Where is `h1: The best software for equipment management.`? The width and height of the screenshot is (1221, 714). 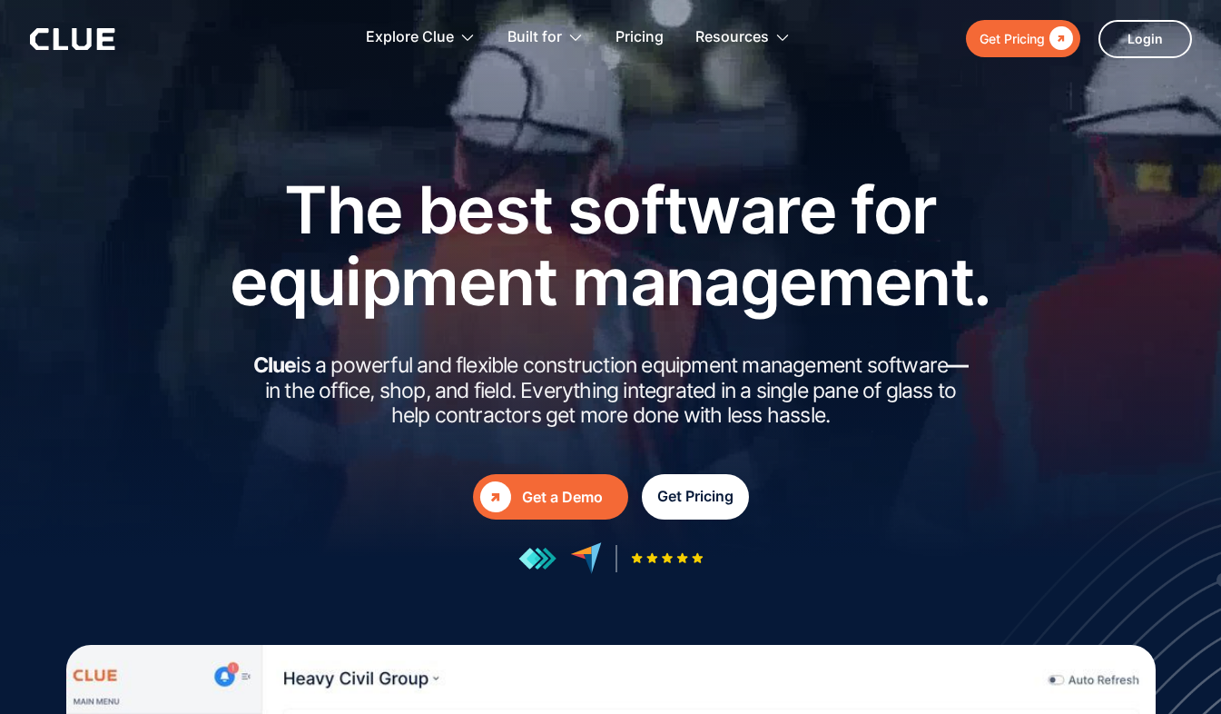
h1: The best software for equipment management. is located at coordinates (611, 245).